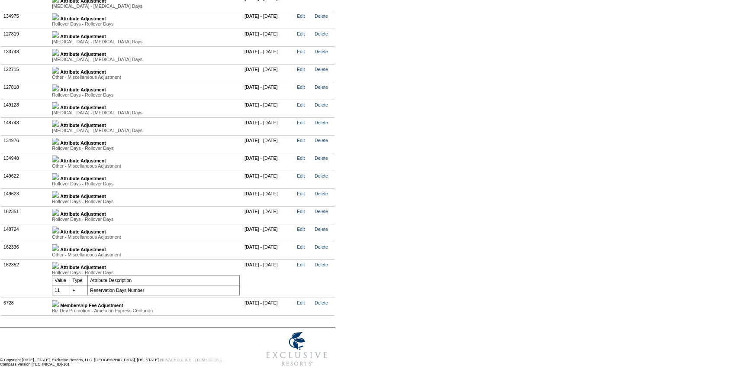  What do you see at coordinates (26, 306) in the screenshot?
I see `td: 6728` at bounding box center [26, 306].